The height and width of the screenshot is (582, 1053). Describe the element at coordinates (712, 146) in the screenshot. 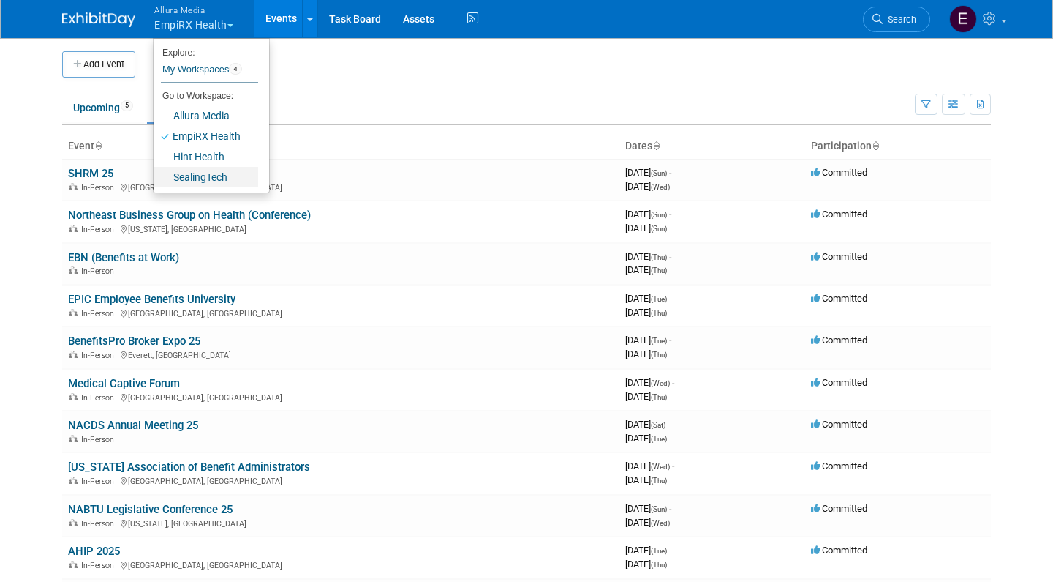

I see `th: Dates` at that location.